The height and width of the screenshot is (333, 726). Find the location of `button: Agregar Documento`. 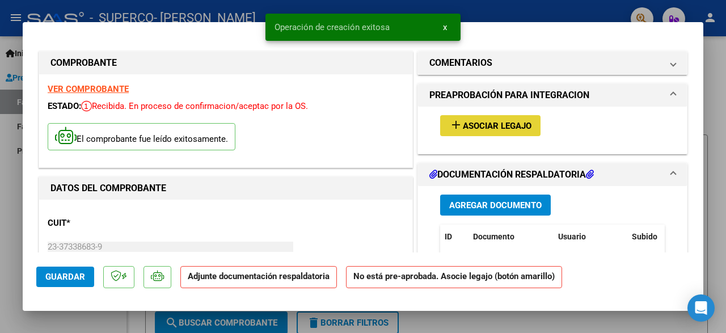

button: Agregar Documento is located at coordinates (495, 205).